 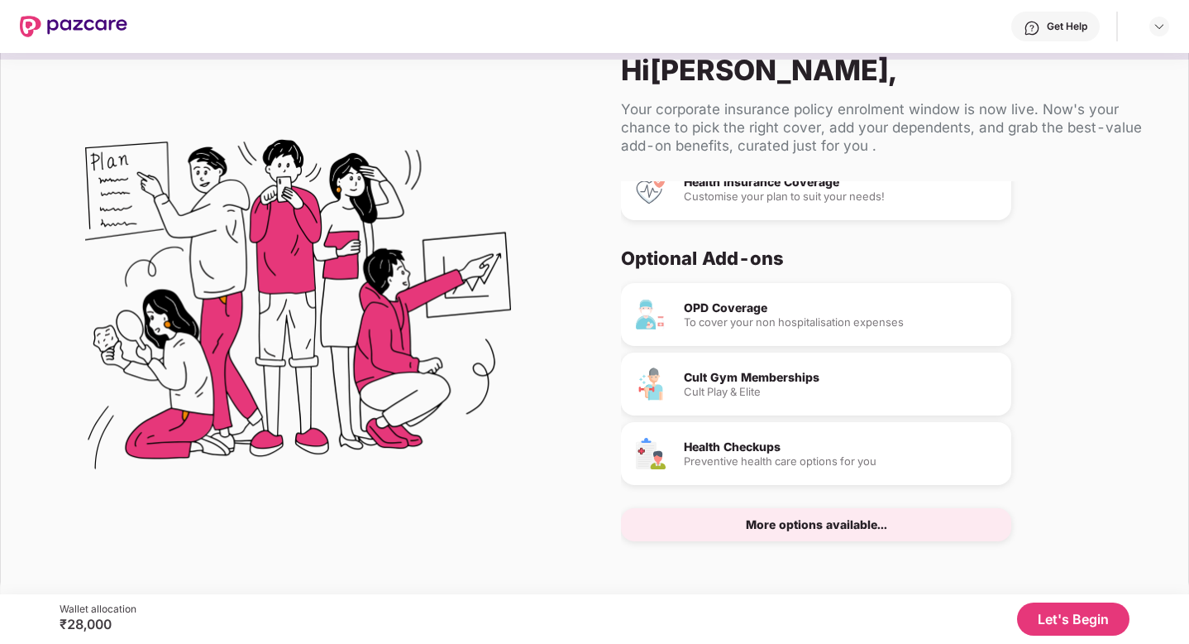 I want to click on img: Health Checkups, so click(x=651, y=453).